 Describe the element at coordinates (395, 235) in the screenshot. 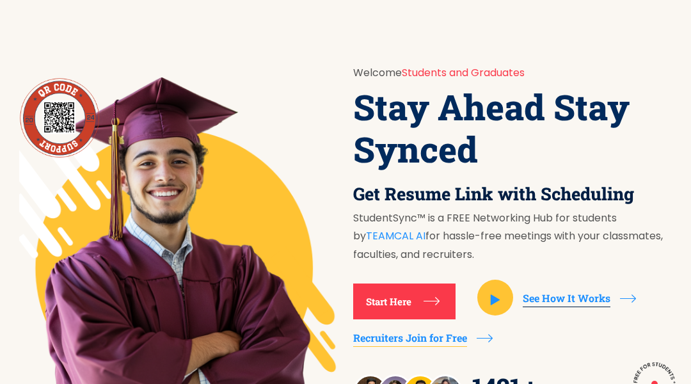

I see `a: TEAMCAL AI` at that location.